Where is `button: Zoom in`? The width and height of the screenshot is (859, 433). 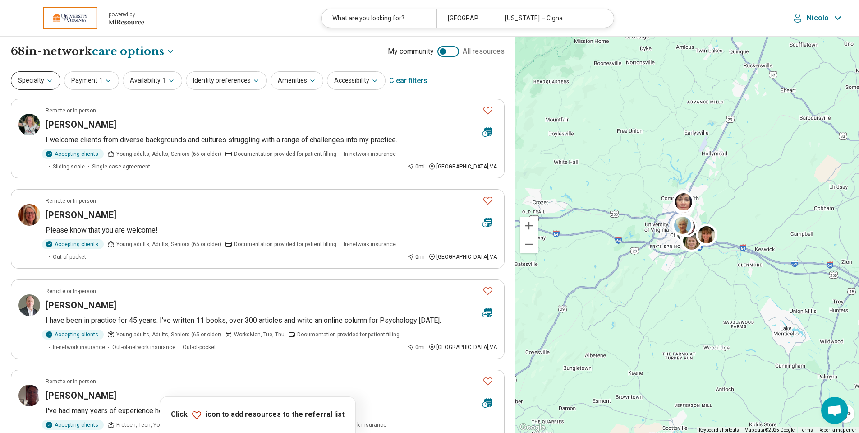 button: Zoom in is located at coordinates (529, 226).